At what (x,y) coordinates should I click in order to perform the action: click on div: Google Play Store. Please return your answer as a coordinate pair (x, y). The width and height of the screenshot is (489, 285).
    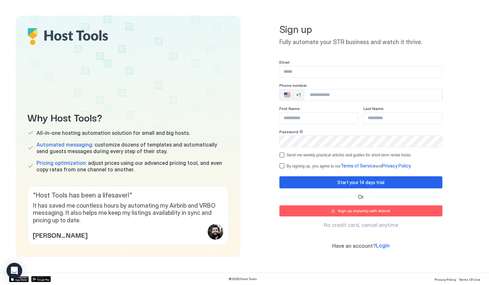
    Looking at the image, I should click on (41, 279).